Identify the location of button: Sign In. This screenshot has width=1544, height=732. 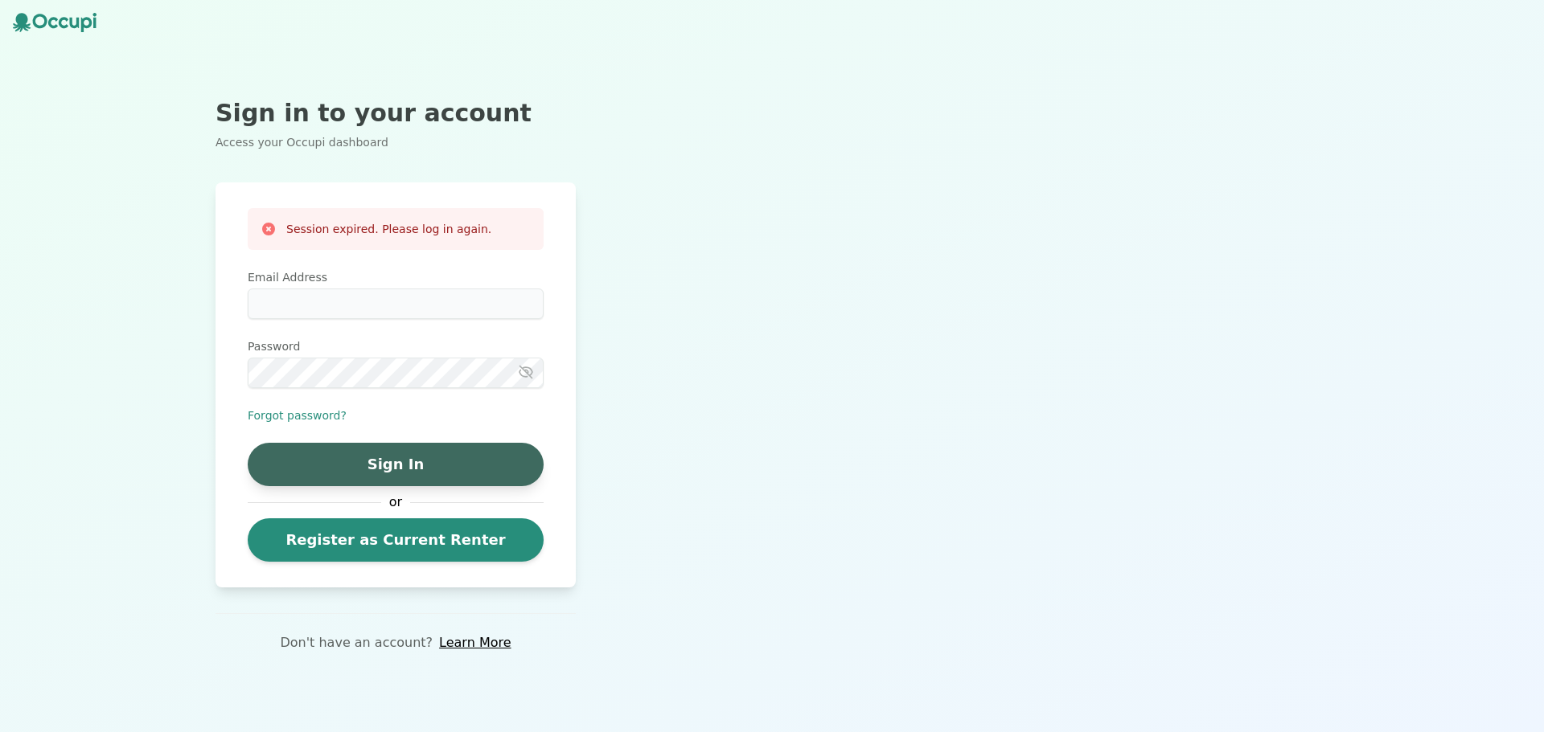
(396, 465).